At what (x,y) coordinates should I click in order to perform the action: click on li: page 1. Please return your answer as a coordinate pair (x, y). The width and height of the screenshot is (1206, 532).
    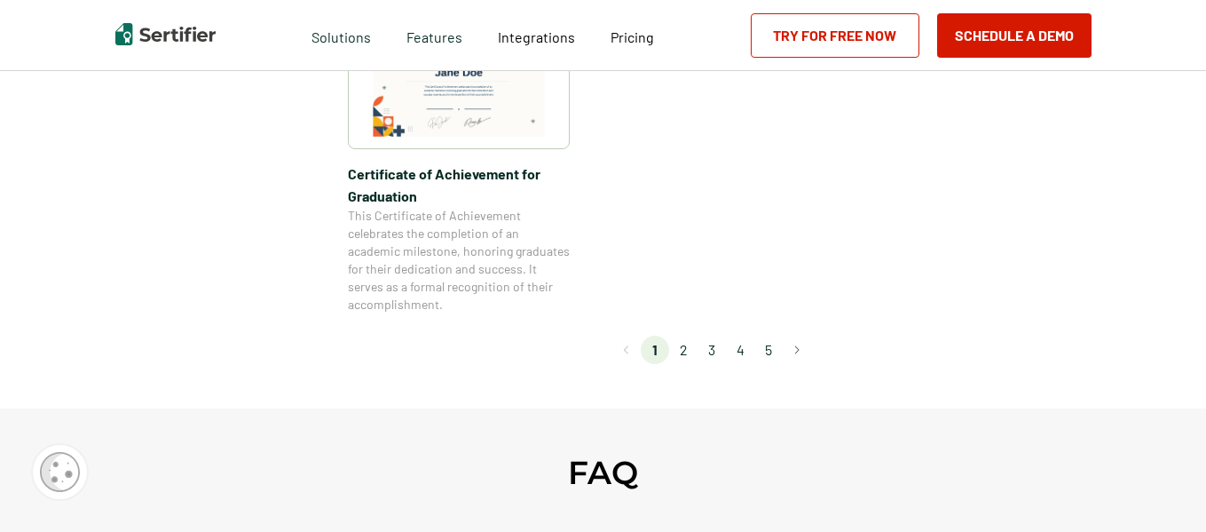
    Looking at the image, I should click on (655, 350).